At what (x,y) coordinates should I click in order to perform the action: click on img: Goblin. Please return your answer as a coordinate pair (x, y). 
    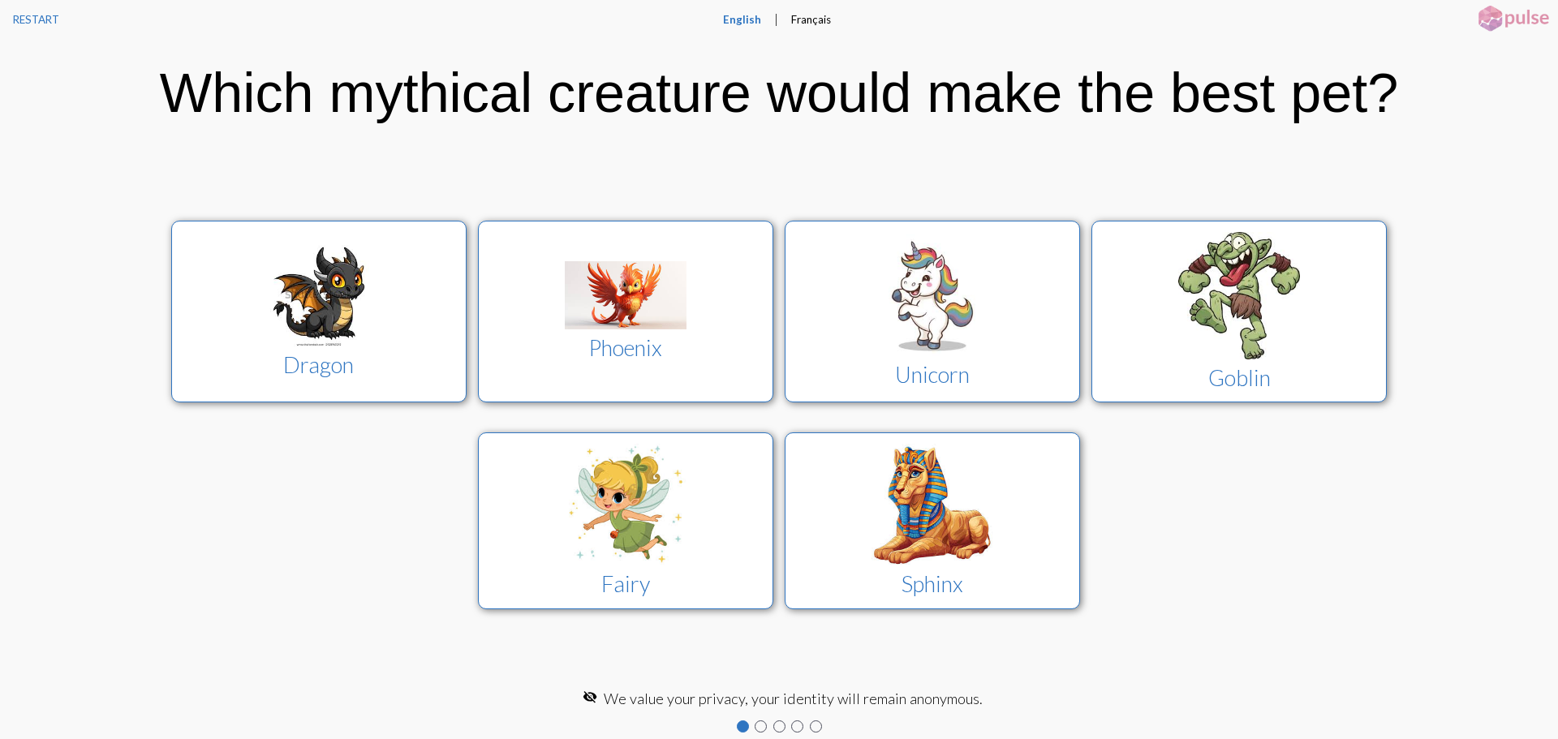
    Looking at the image, I should click on (1239, 295).